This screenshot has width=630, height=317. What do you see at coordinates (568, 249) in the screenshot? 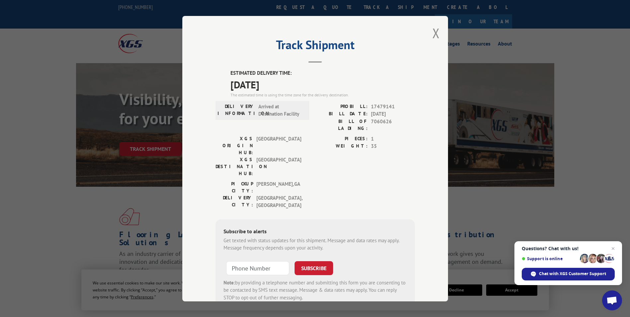
I see `span: Questions? Chat with us!` at bounding box center [568, 249].